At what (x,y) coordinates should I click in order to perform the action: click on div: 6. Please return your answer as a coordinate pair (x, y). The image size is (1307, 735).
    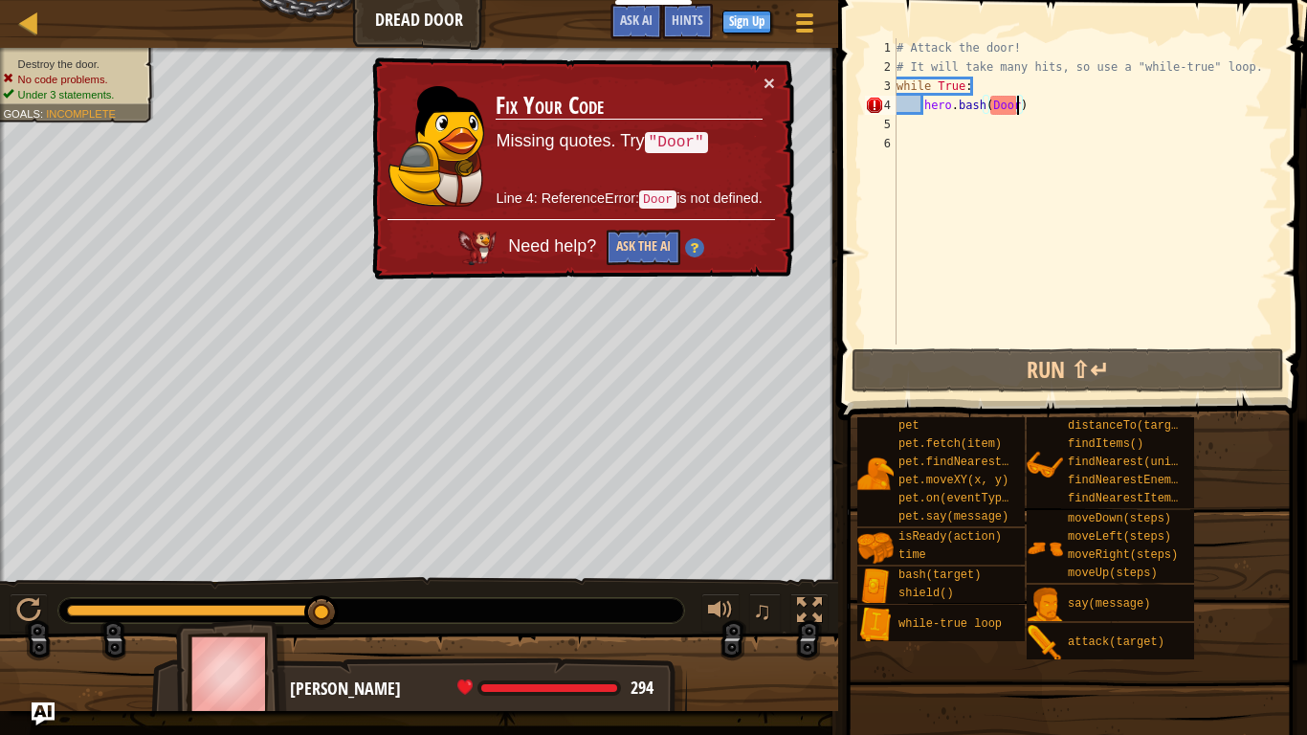
    Looking at the image, I should click on (880, 144).